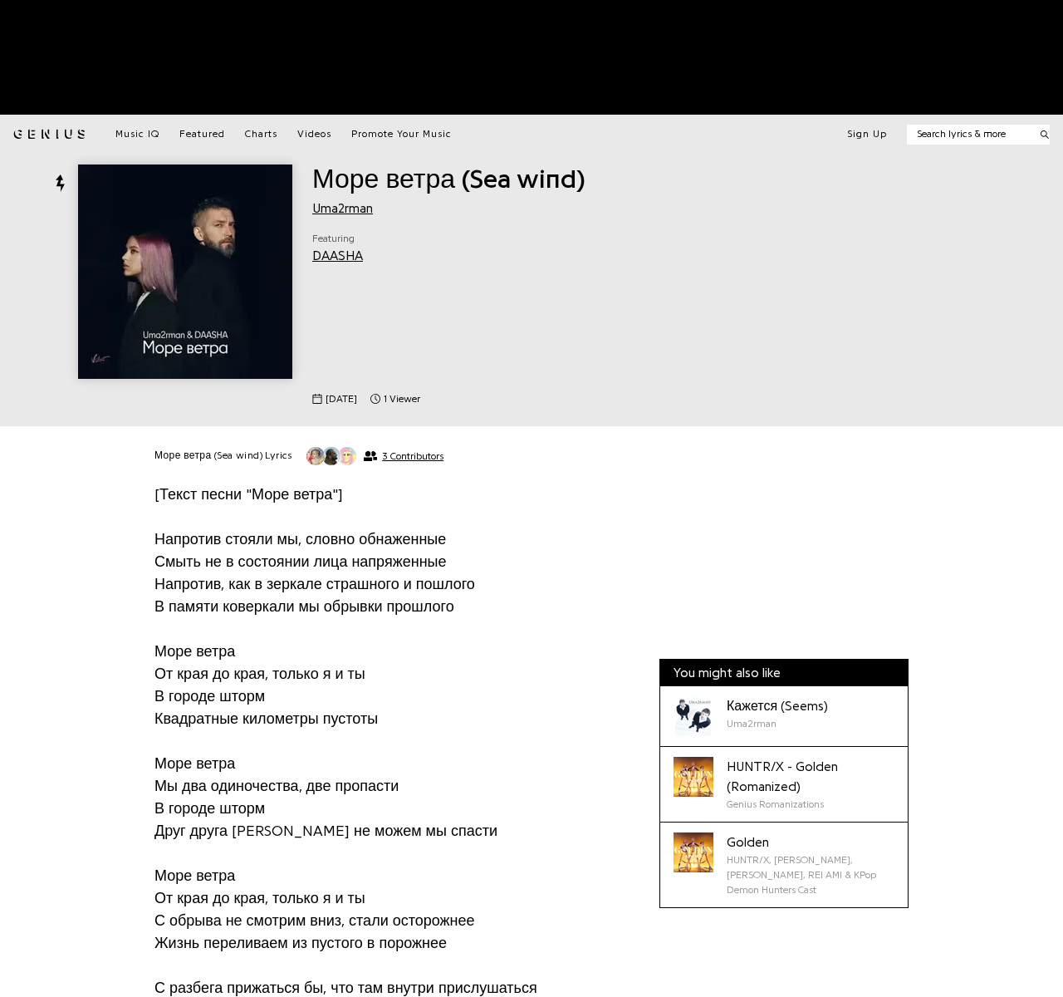  I want to click on a: Uma2rman, so click(342, 208).